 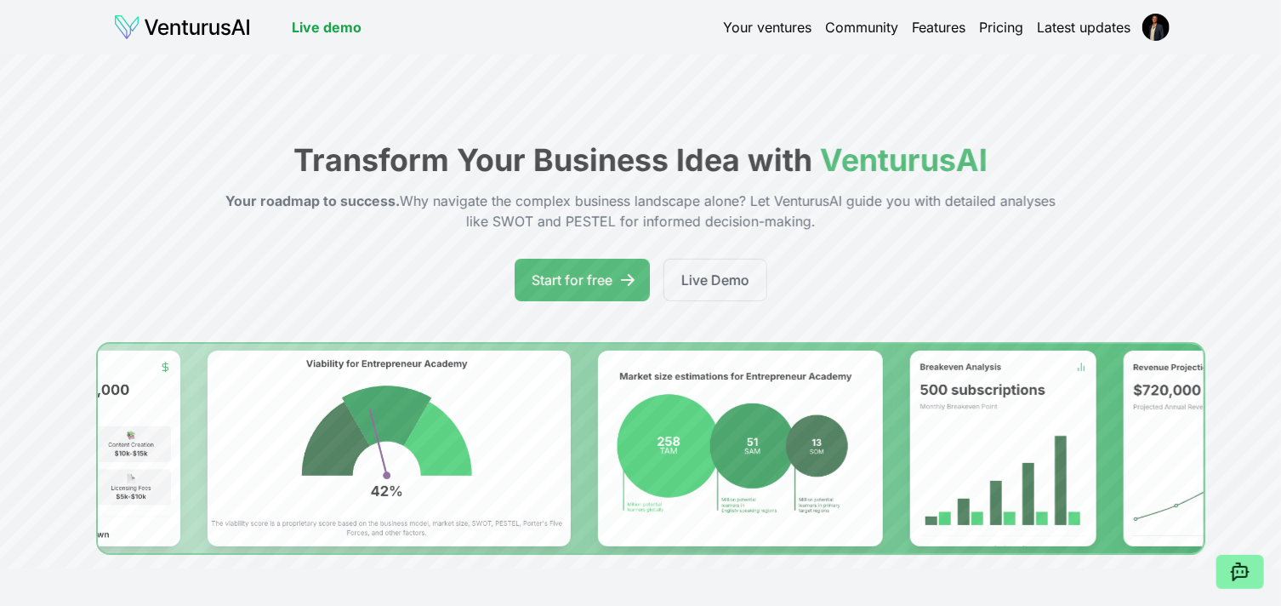 What do you see at coordinates (1001, 27) in the screenshot?
I see `a: Pricing` at bounding box center [1001, 27].